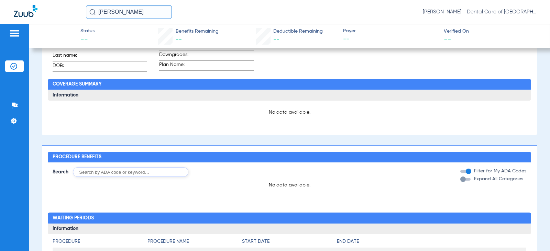  What do you see at coordinates (100, 243) in the screenshot?
I see `app-breakdown-title: Procedure` at bounding box center [100, 243].